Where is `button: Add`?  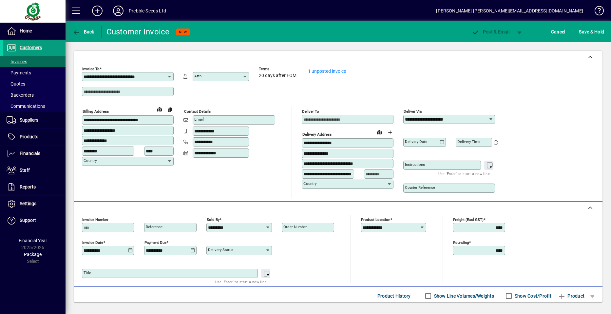
button: Add is located at coordinates (97, 11).